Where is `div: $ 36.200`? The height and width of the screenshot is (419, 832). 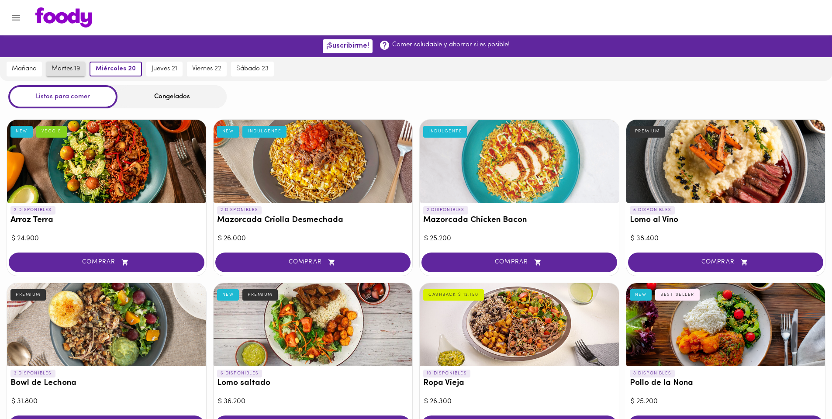
div: $ 36.200 is located at coordinates (313, 401).